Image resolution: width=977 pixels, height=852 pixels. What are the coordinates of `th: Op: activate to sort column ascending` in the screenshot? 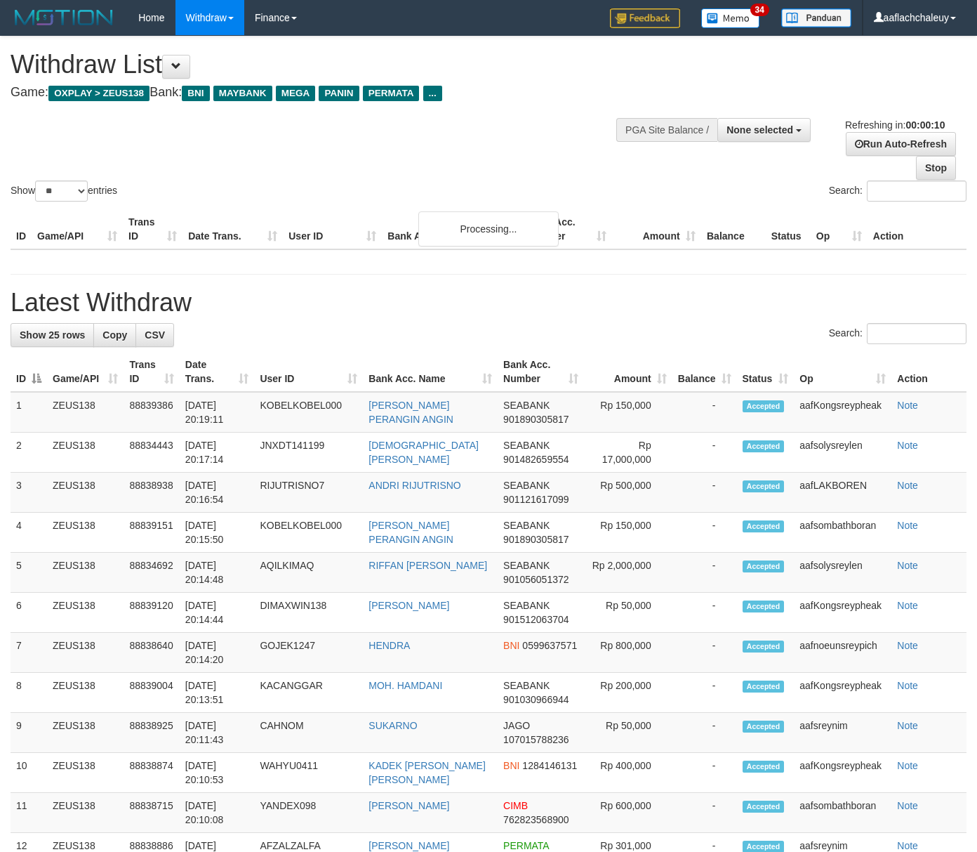 It's located at (842, 371).